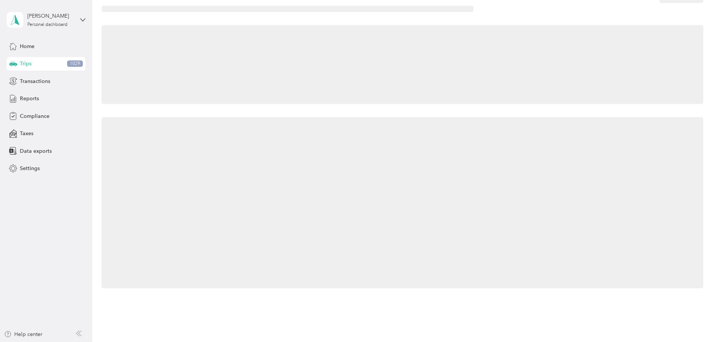  Describe the element at coordinates (23, 334) in the screenshot. I see `div: Help center` at that location.